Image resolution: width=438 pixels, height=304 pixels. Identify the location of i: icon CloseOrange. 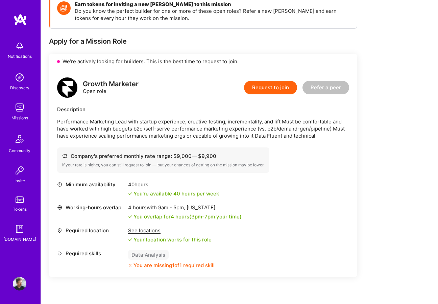
(130, 265).